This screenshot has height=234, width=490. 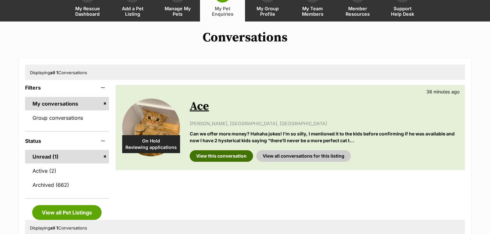 I want to click on header: Filters, so click(x=67, y=88).